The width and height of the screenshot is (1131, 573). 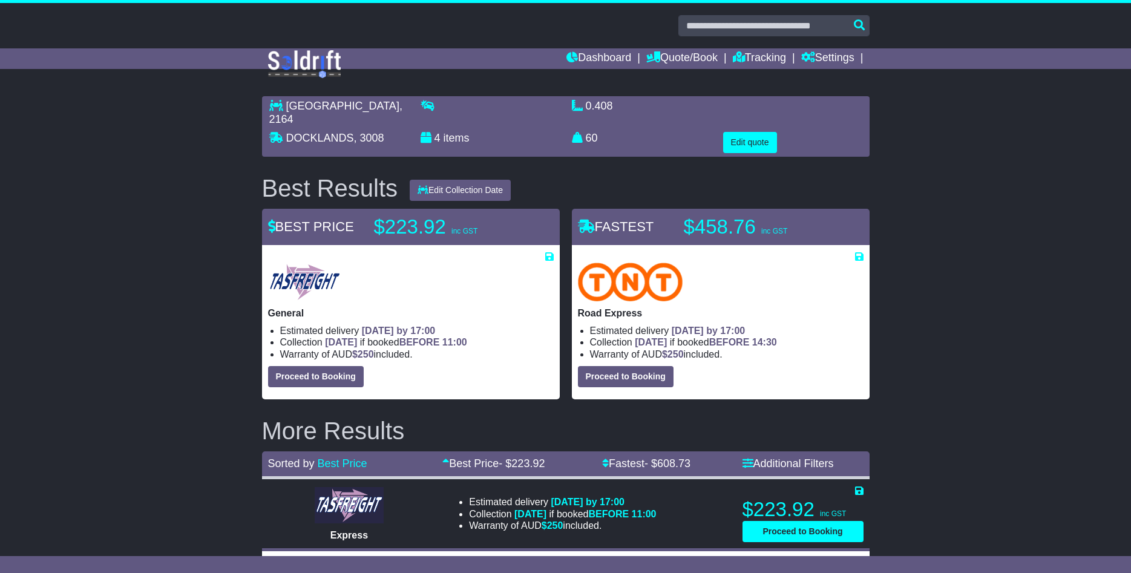 What do you see at coordinates (760, 227) in the screenshot?
I see `p: $458.76` at bounding box center [760, 227].